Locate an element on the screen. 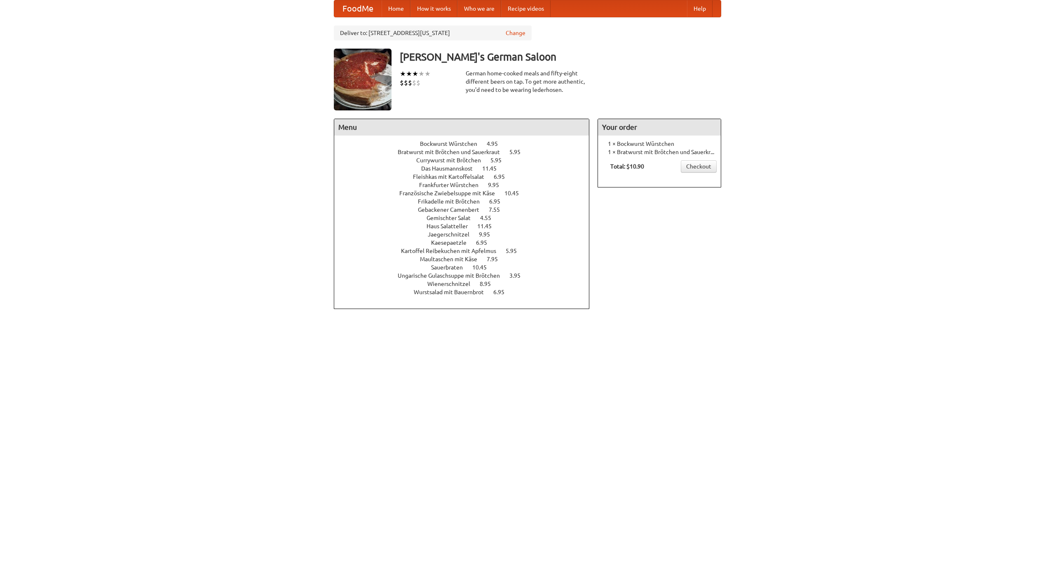 This screenshot has width=1055, height=583. a: Change is located at coordinates (515, 33).